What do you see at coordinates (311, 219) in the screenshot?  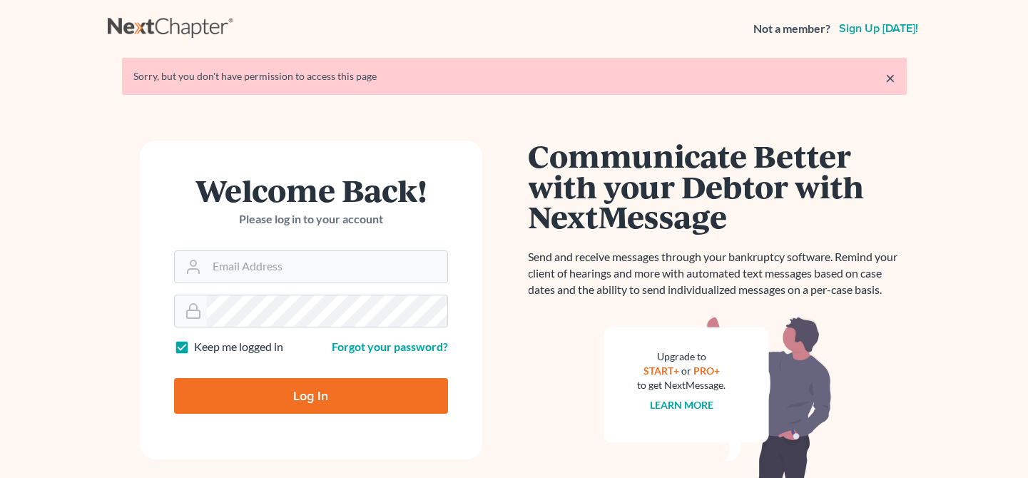 I see `p: Please log in to your account` at bounding box center [311, 219].